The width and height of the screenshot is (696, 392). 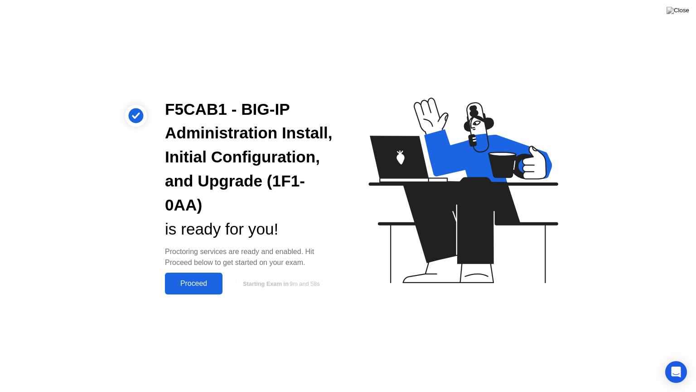 What do you see at coordinates (678, 10) in the screenshot?
I see `img: Close` at bounding box center [678, 10].